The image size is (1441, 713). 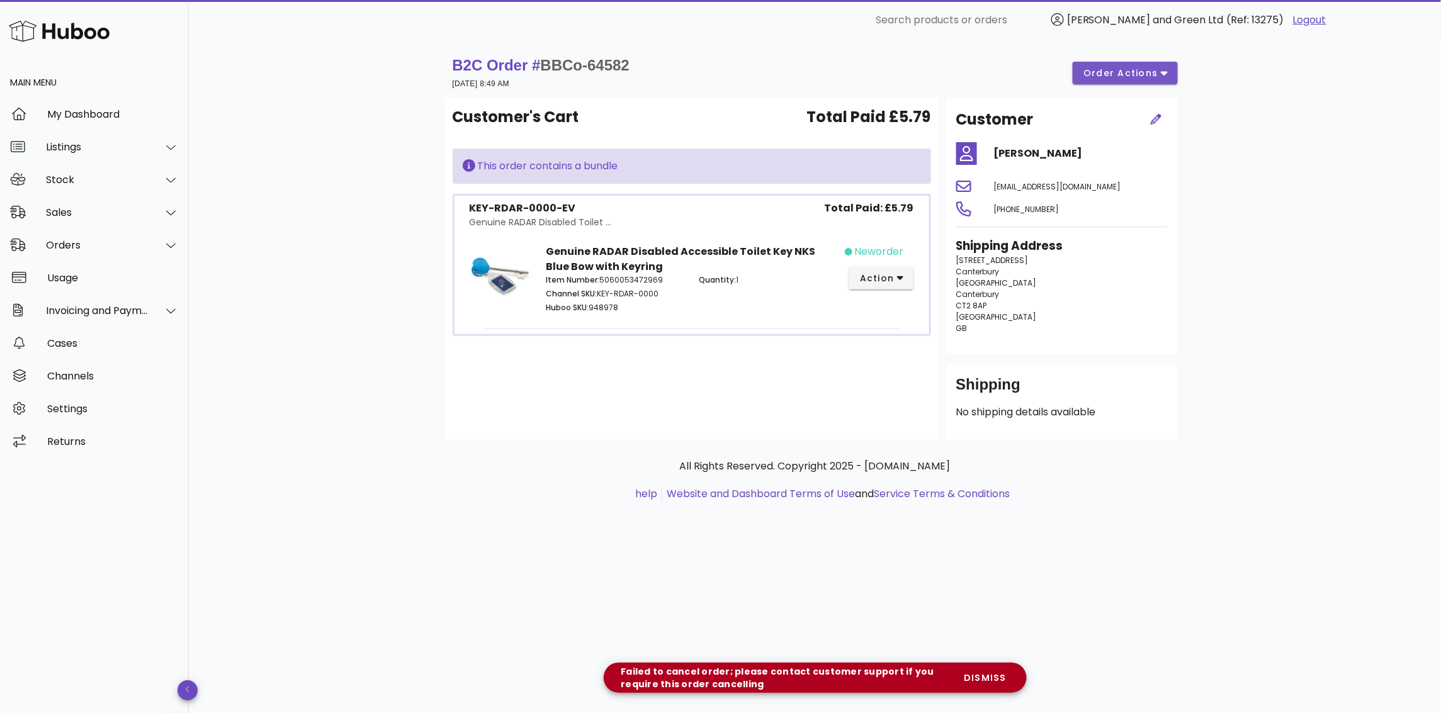 I want to click on p: KEY-RDAR-0000, so click(x=614, y=294).